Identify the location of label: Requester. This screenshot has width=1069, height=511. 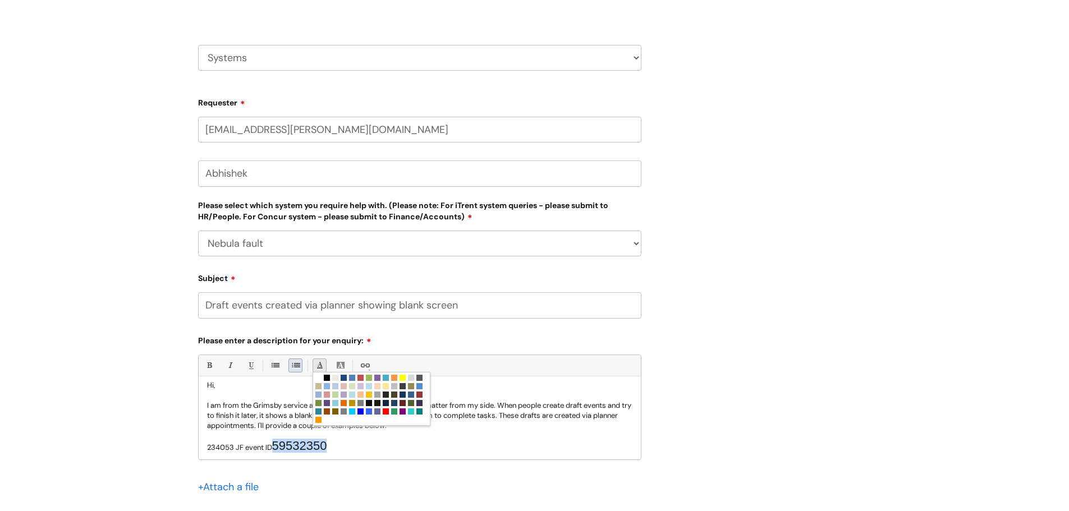
(420, 101).